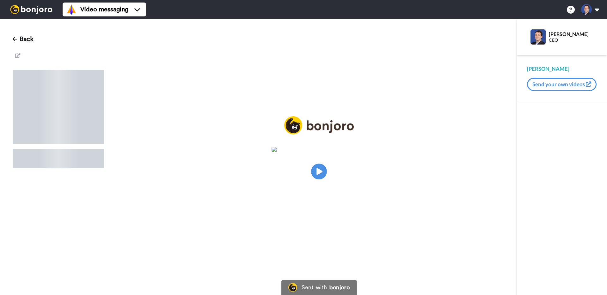 Image resolution: width=607 pixels, height=295 pixels. I want to click on div: bonjoro, so click(340, 288).